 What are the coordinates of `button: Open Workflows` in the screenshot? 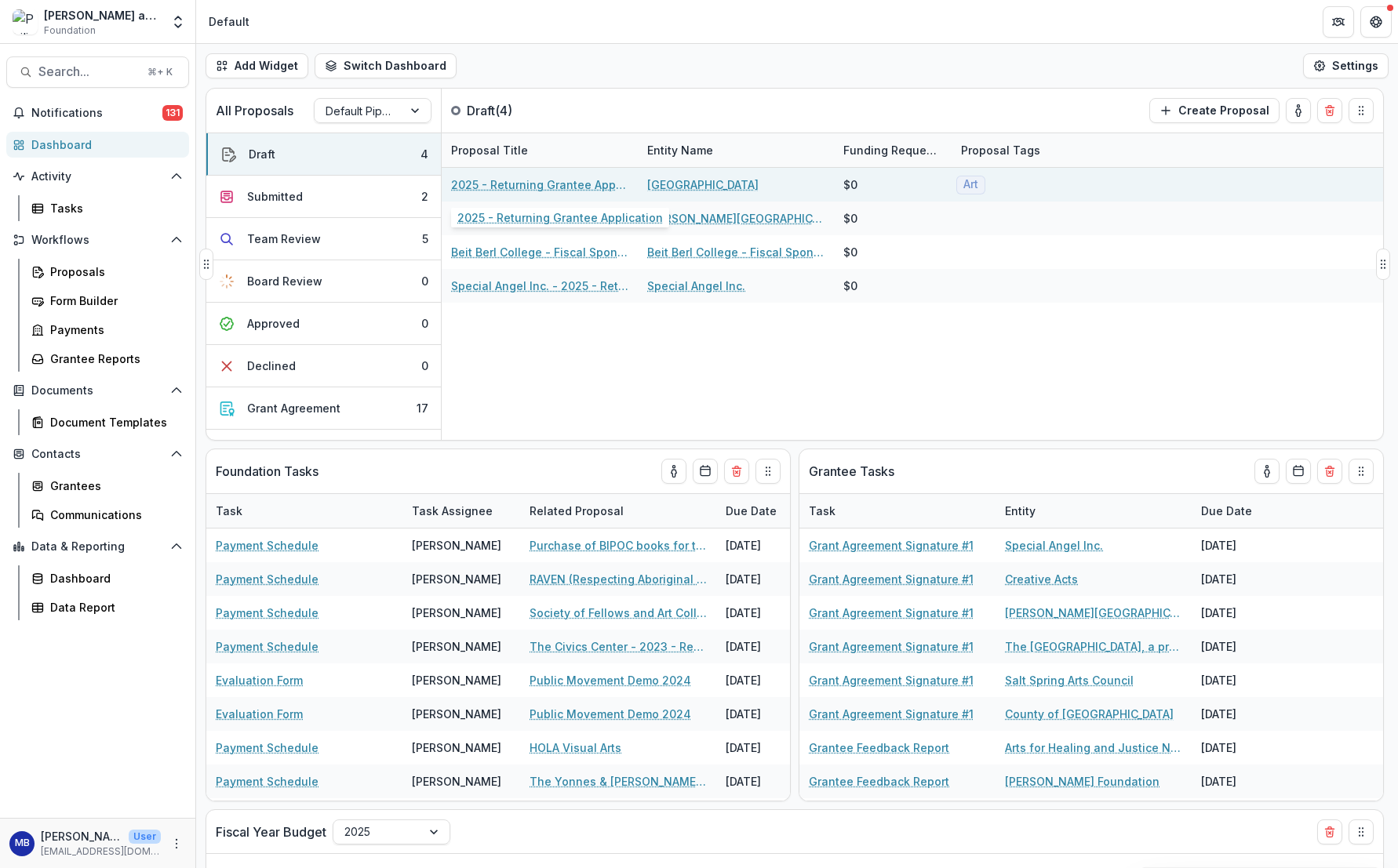 It's located at (97, 240).